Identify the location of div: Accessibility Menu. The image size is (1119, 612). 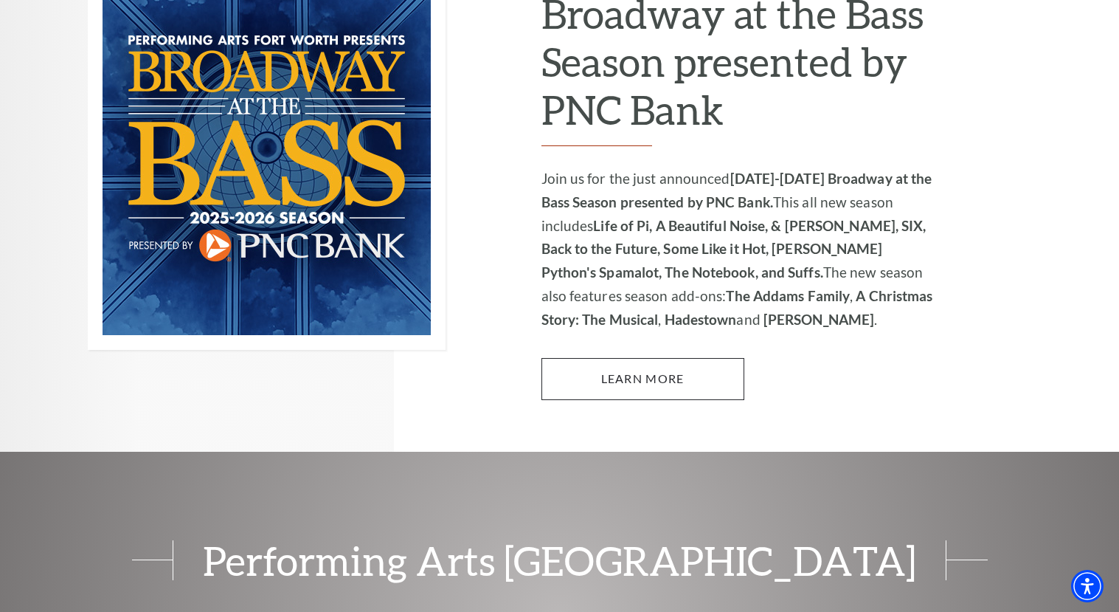
(1087, 586).